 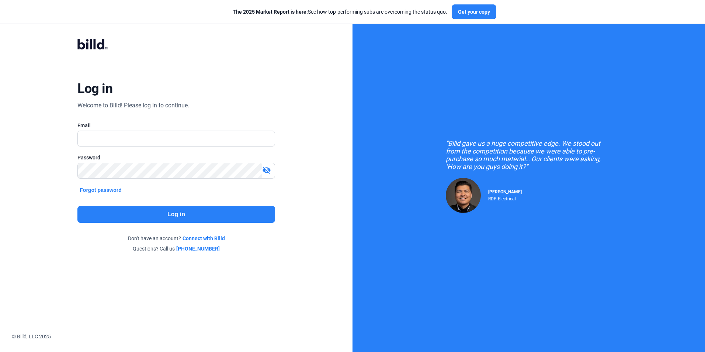 What do you see at coordinates (340, 12) in the screenshot?
I see `div: See how top-performing subs are overcoming the status quo.` at bounding box center [340, 12].